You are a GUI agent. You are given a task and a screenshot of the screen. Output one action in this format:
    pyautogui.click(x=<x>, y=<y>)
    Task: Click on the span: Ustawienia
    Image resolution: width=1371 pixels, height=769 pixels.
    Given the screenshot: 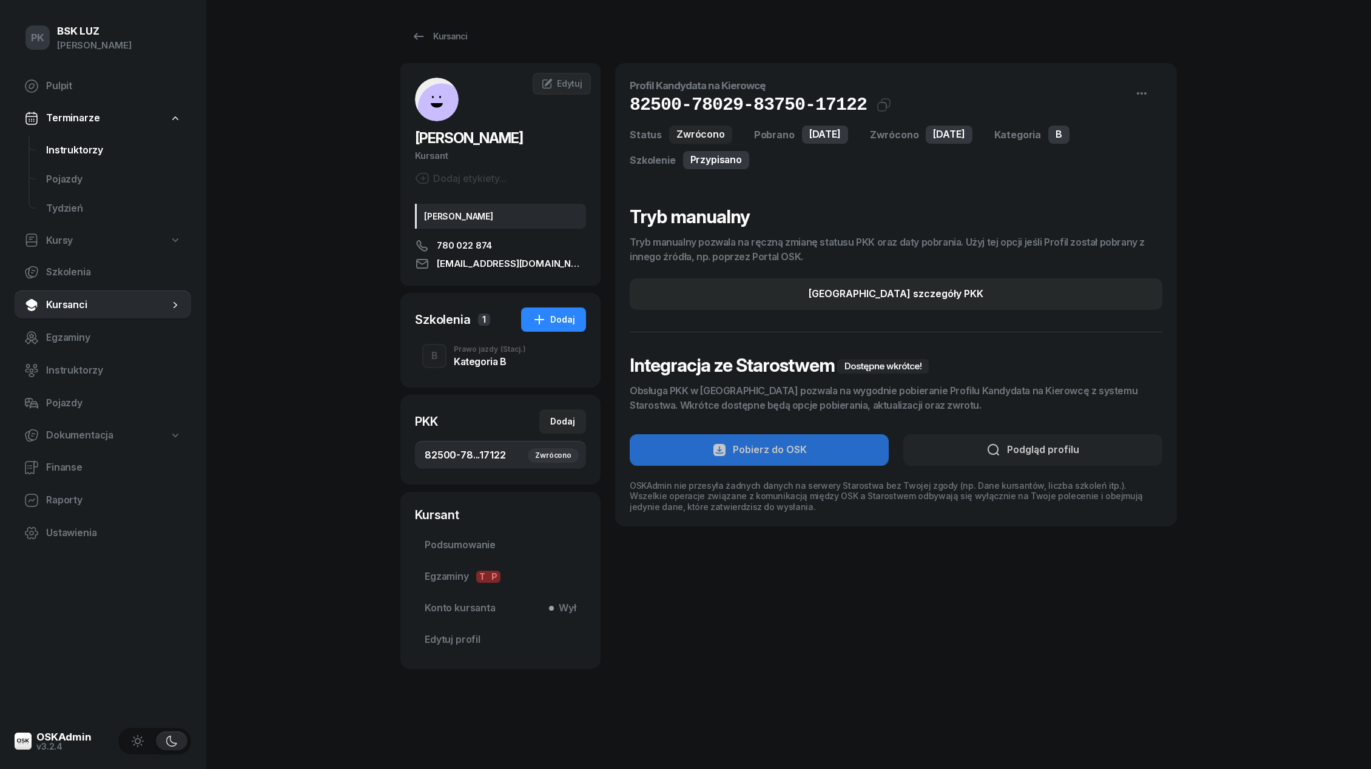 What is the action you would take?
    pyautogui.click(x=113, y=533)
    